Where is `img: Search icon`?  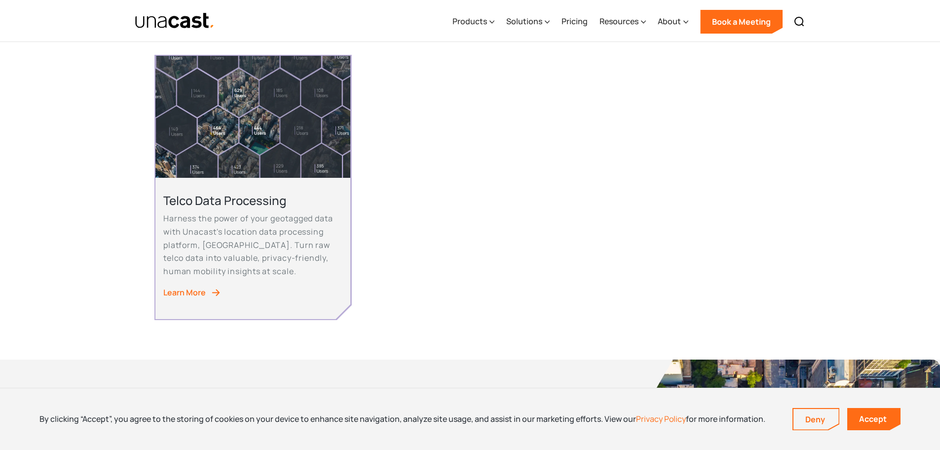 img: Search icon is located at coordinates (799, 22).